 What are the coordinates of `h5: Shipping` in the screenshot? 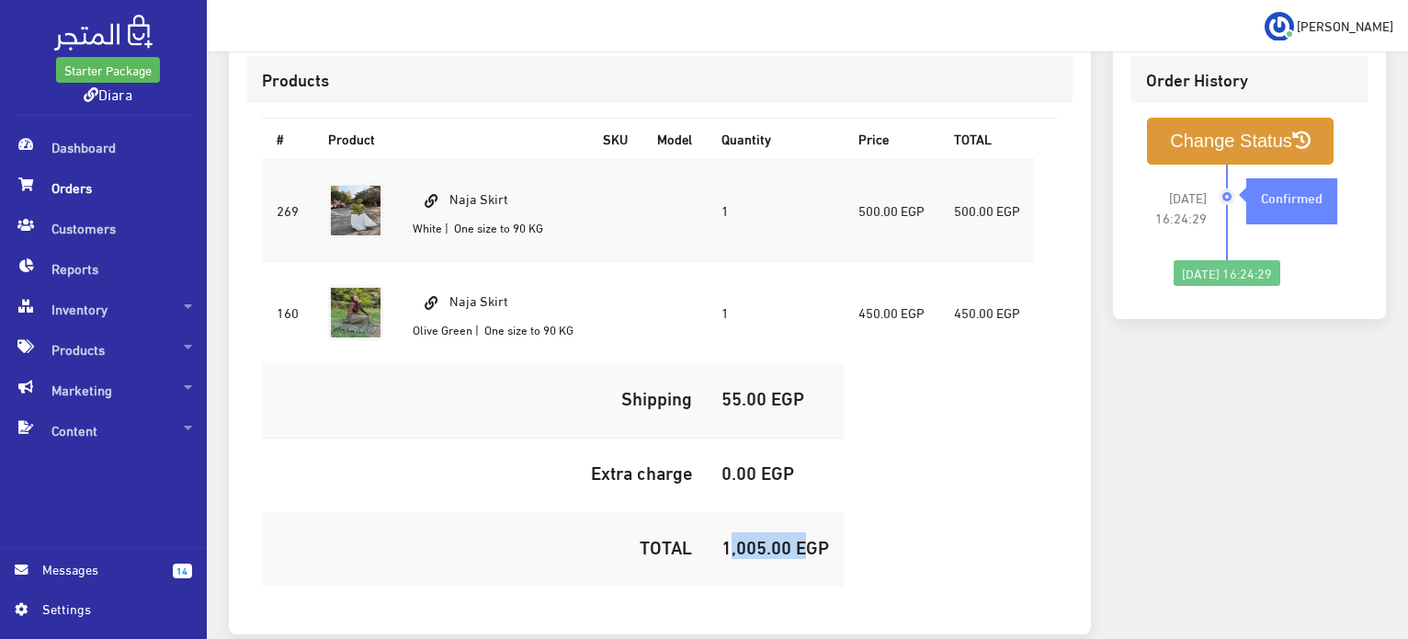 It's located at (484, 397).